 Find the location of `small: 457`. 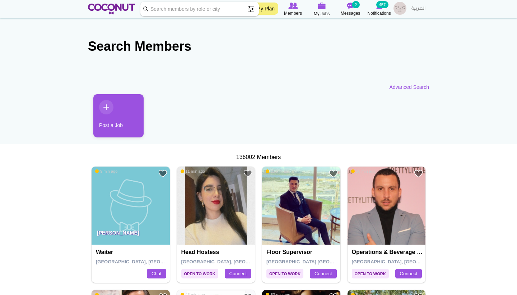

small: 457 is located at coordinates (383, 5).